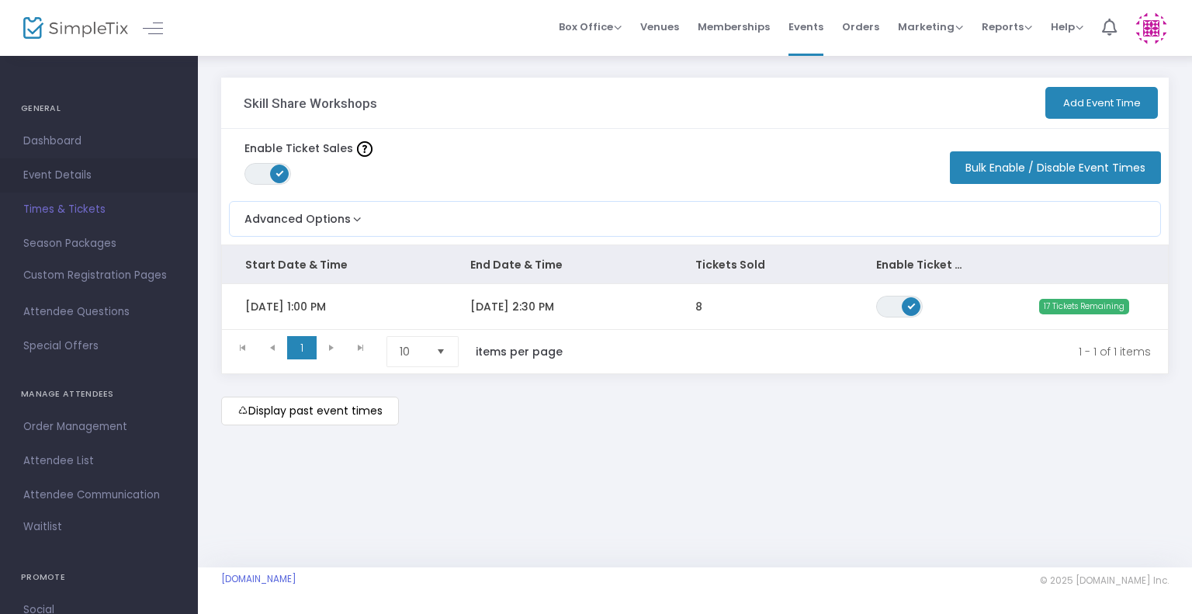 This screenshot has width=1192, height=614. What do you see at coordinates (411, 351) in the screenshot?
I see `span: 10` at bounding box center [411, 351].